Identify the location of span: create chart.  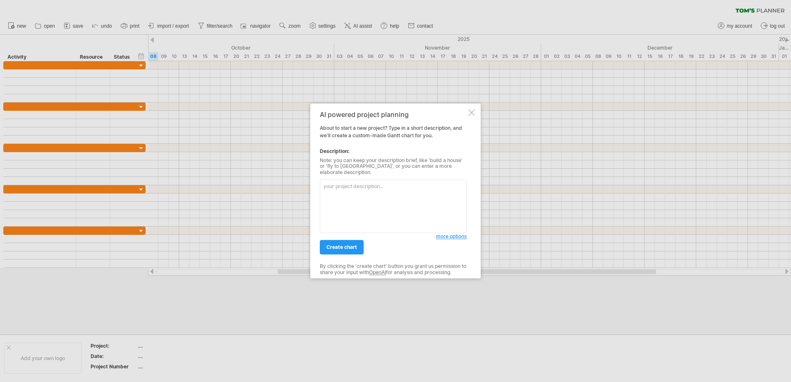
(342, 248).